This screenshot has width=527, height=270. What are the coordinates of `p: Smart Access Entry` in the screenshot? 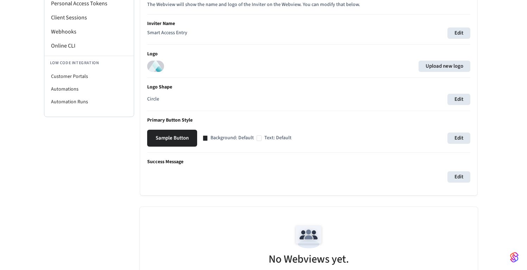 It's located at (167, 33).